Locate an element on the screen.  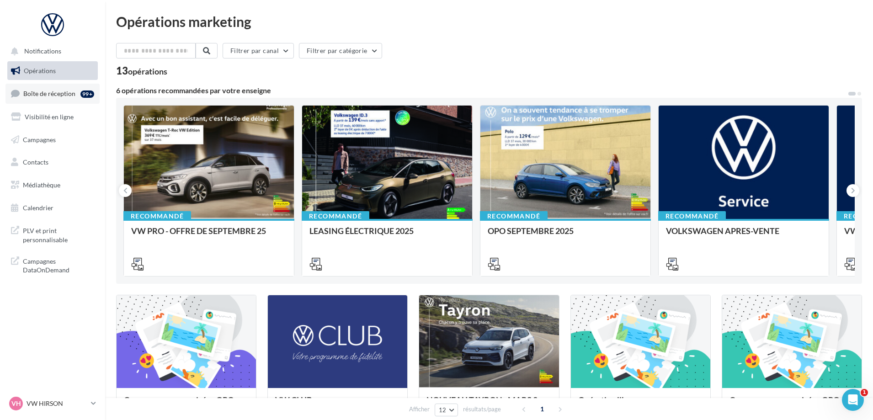
div: Opérations marketing is located at coordinates (489, 21).